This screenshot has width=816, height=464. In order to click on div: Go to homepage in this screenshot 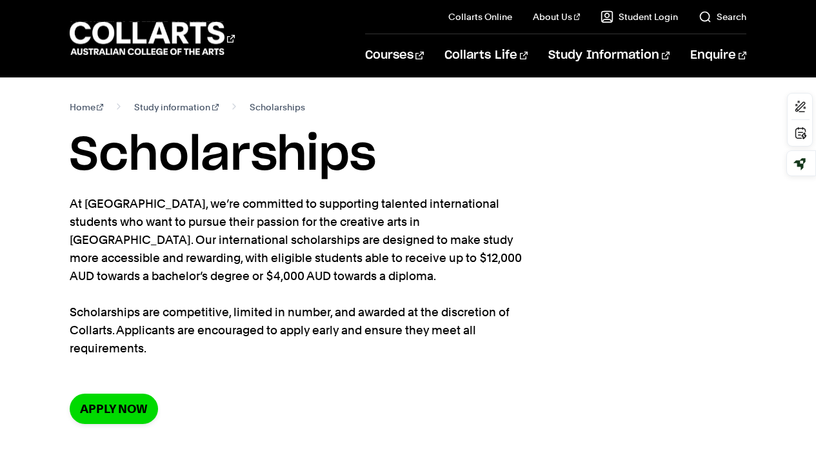, I will do `click(152, 38)`.